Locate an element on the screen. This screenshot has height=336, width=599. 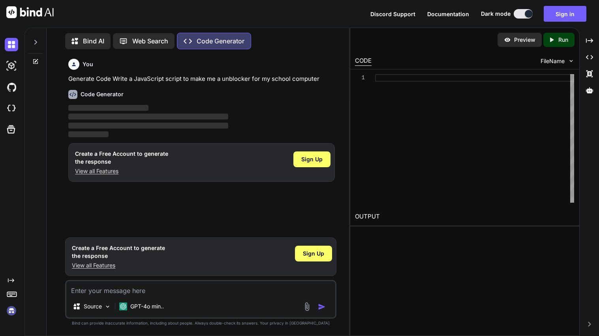
span: FileName is located at coordinates (552, 61).